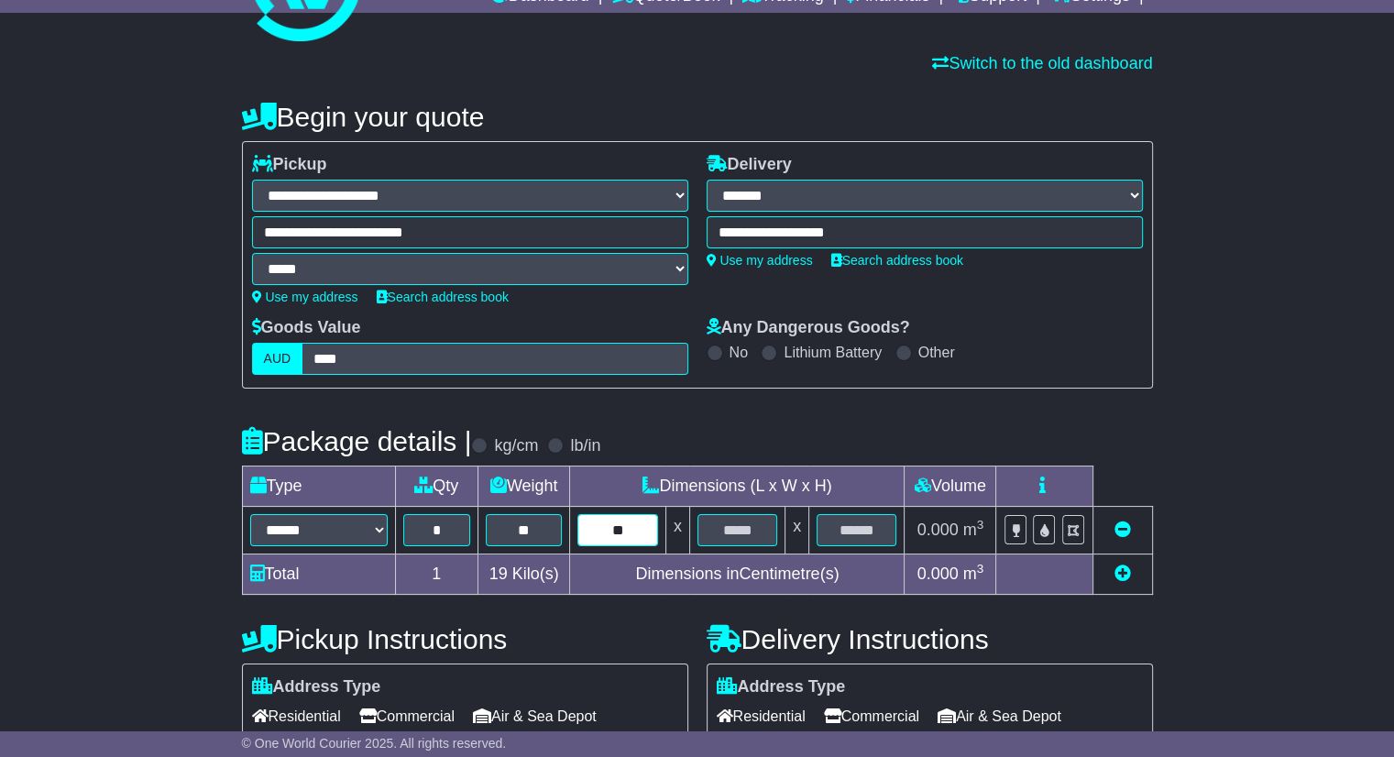 Image resolution: width=1394 pixels, height=757 pixels. Describe the element at coordinates (585, 446) in the screenshot. I see `label: lb/in` at that location.